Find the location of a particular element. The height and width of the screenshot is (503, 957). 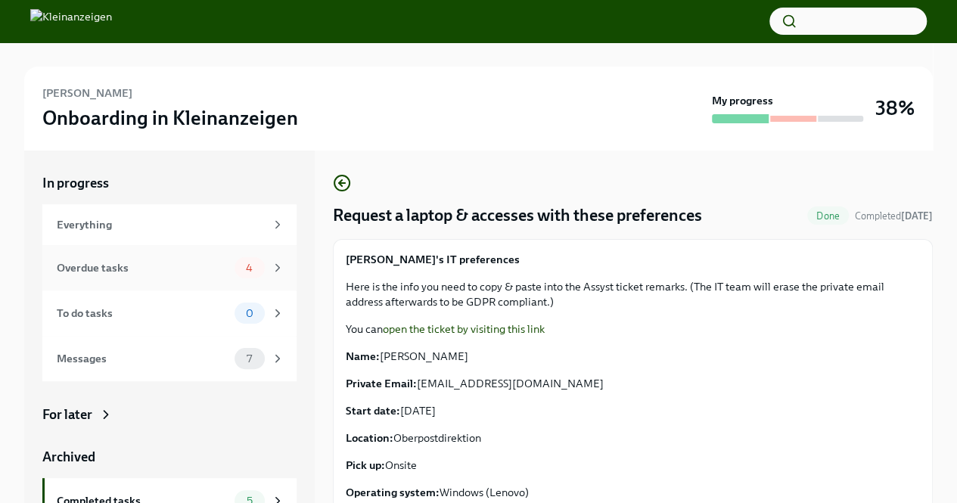

h3: 38% is located at coordinates (895, 108).